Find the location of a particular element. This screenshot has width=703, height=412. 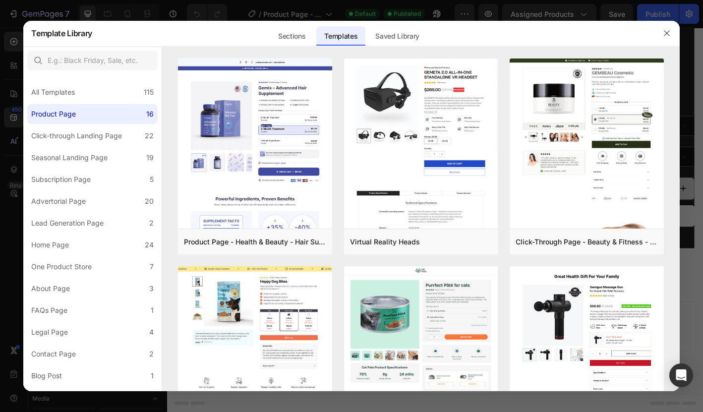

span: Show more is located at coordinates (319, 76).